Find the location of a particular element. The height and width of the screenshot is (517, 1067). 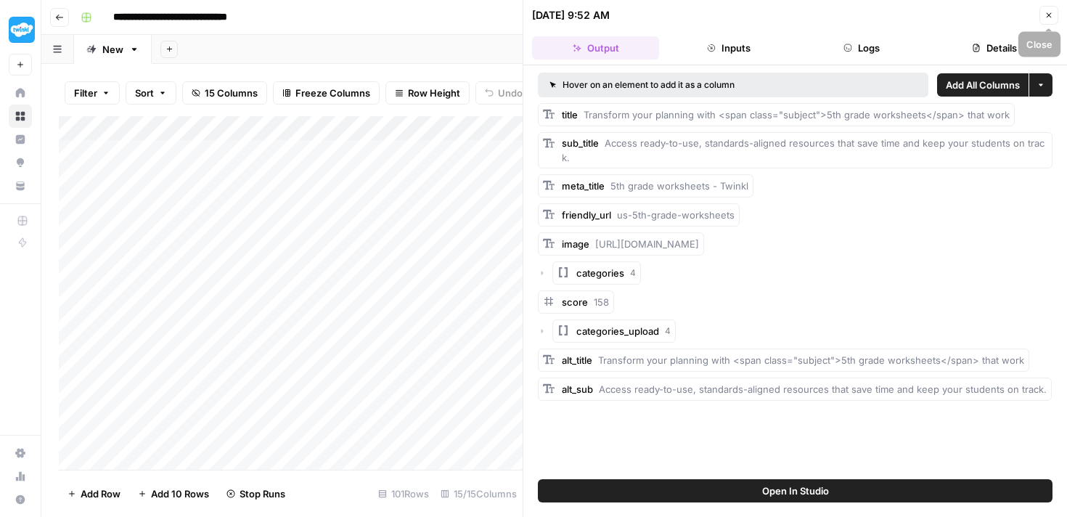

a: Home is located at coordinates (20, 93).